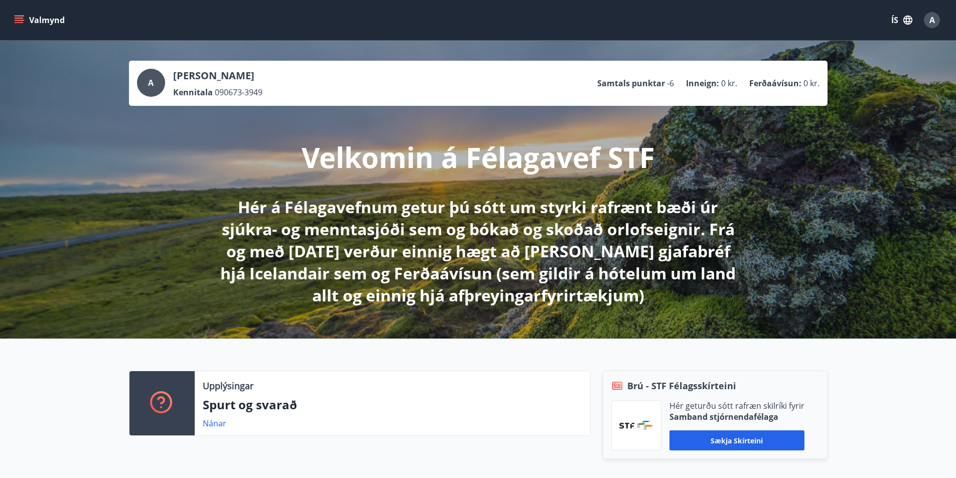  Describe the element at coordinates (214, 424) in the screenshot. I see `a: Nánar` at that location.